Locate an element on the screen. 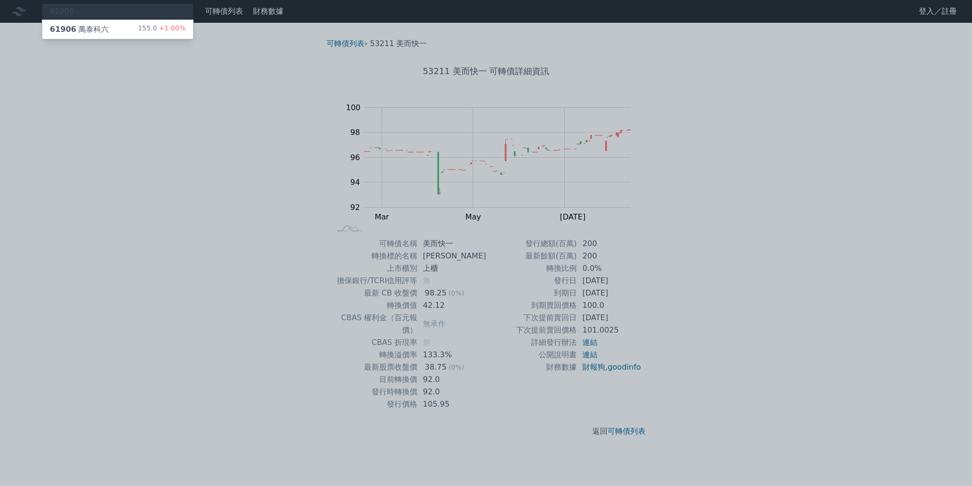  span: 61906 is located at coordinates (63, 29).